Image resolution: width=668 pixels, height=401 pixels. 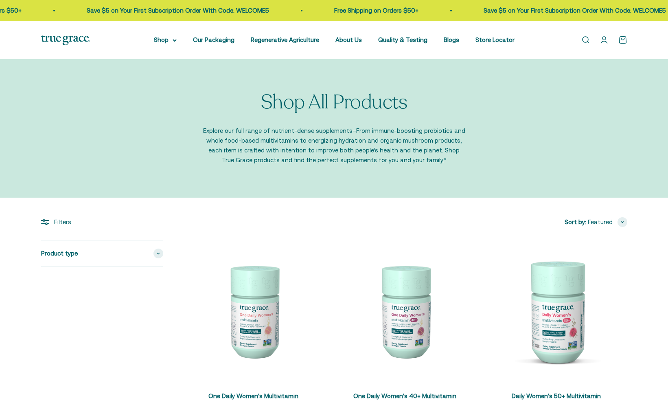 I want to click on a: Regenerative Agriculture, so click(x=285, y=39).